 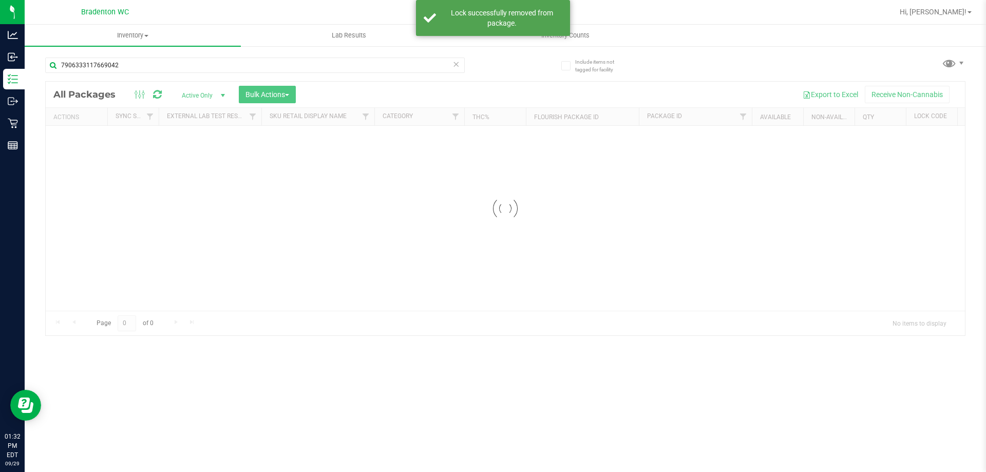 I want to click on span: Bradenton WC, so click(x=105, y=12).